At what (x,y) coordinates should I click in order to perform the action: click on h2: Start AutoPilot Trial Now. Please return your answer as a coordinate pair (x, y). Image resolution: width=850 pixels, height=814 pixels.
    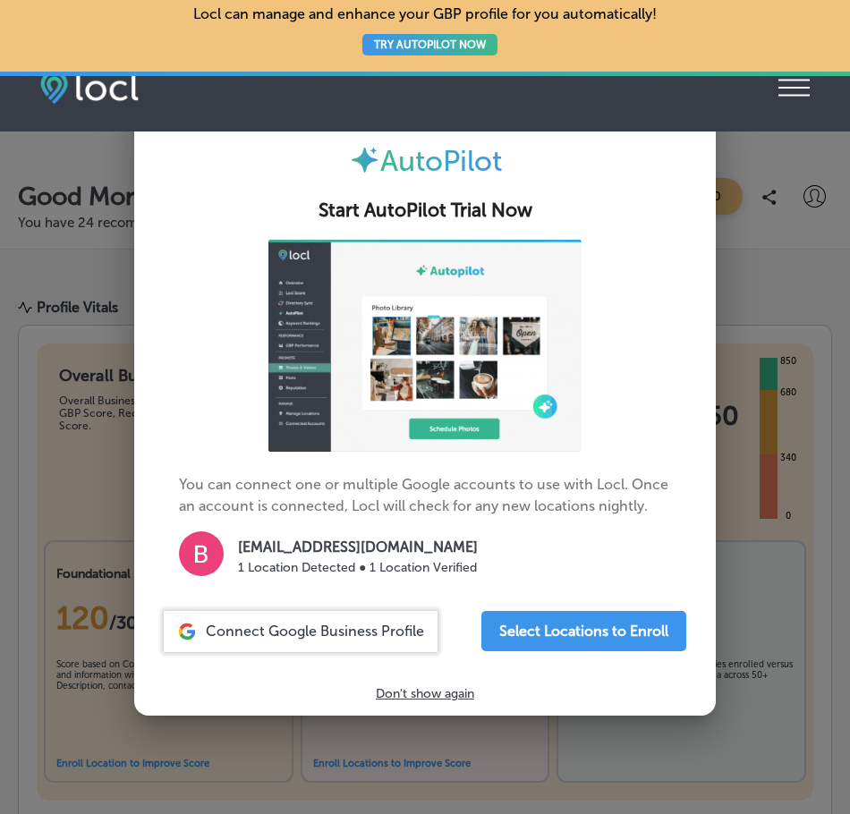
    Looking at the image, I should click on (425, 210).